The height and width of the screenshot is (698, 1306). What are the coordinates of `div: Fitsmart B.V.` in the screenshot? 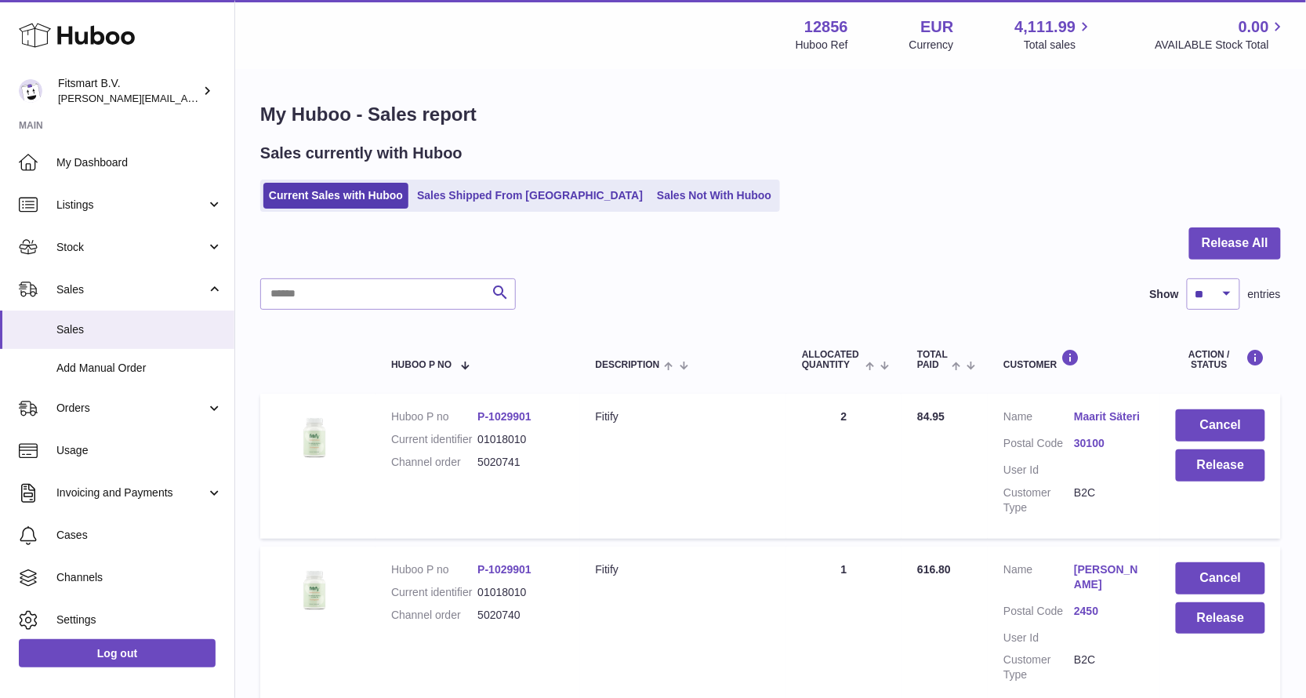 It's located at (129, 91).